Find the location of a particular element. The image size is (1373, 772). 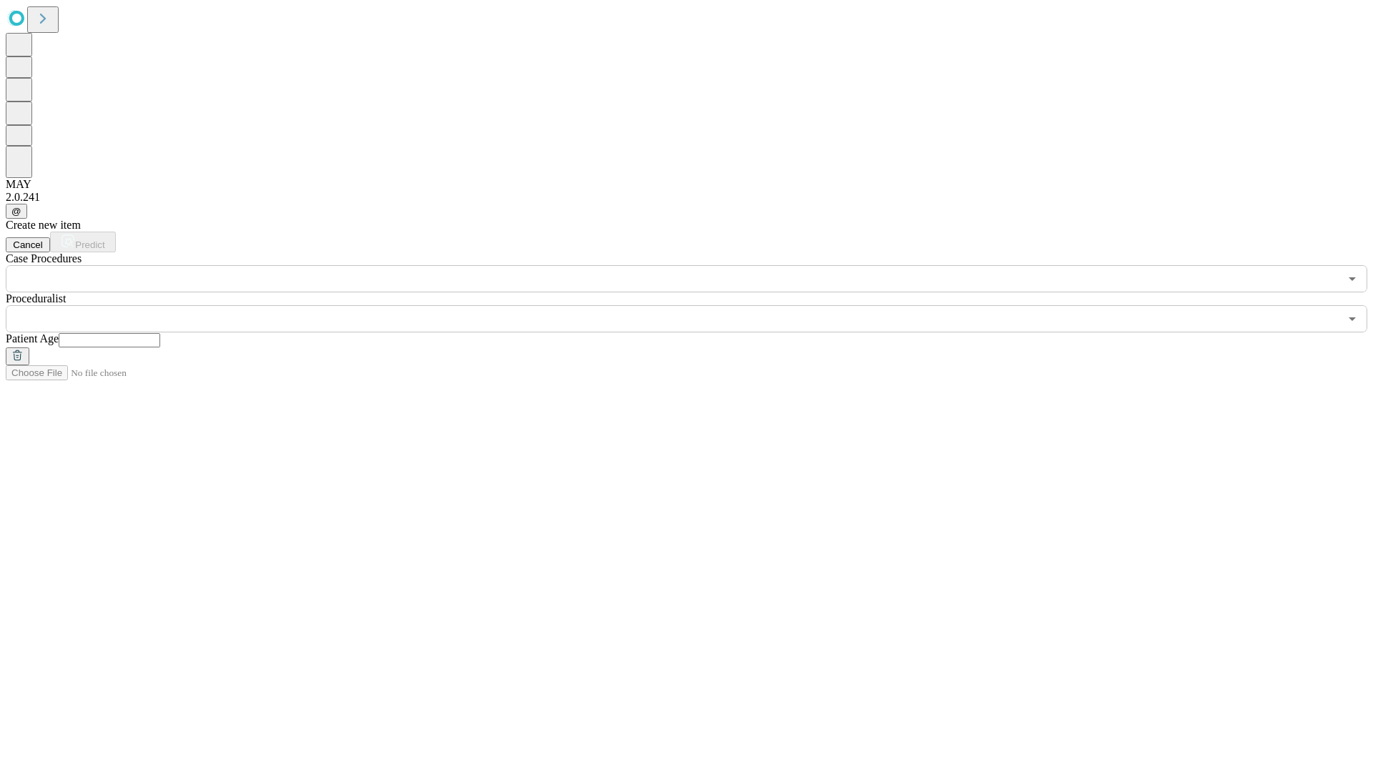

div: MAY is located at coordinates (687, 185).